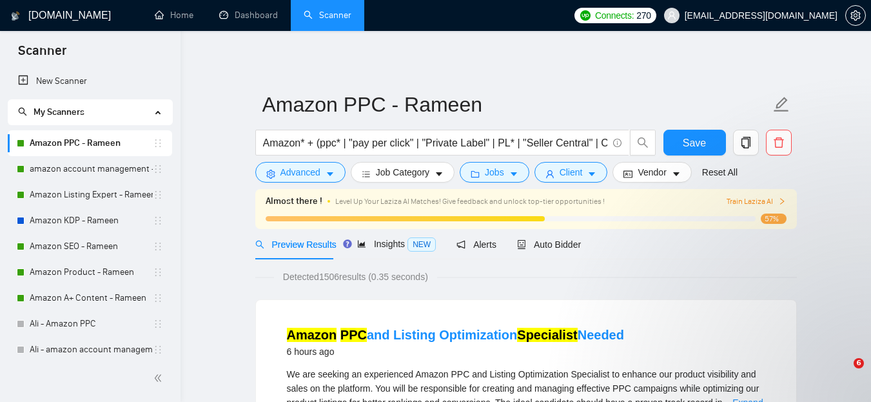 Image resolution: width=871 pixels, height=402 pixels. I want to click on span: Advanced, so click(300, 172).